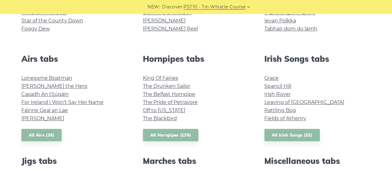  Describe the element at coordinates (171, 135) in the screenshot. I see `a: All Hornpipes (139)` at that location.